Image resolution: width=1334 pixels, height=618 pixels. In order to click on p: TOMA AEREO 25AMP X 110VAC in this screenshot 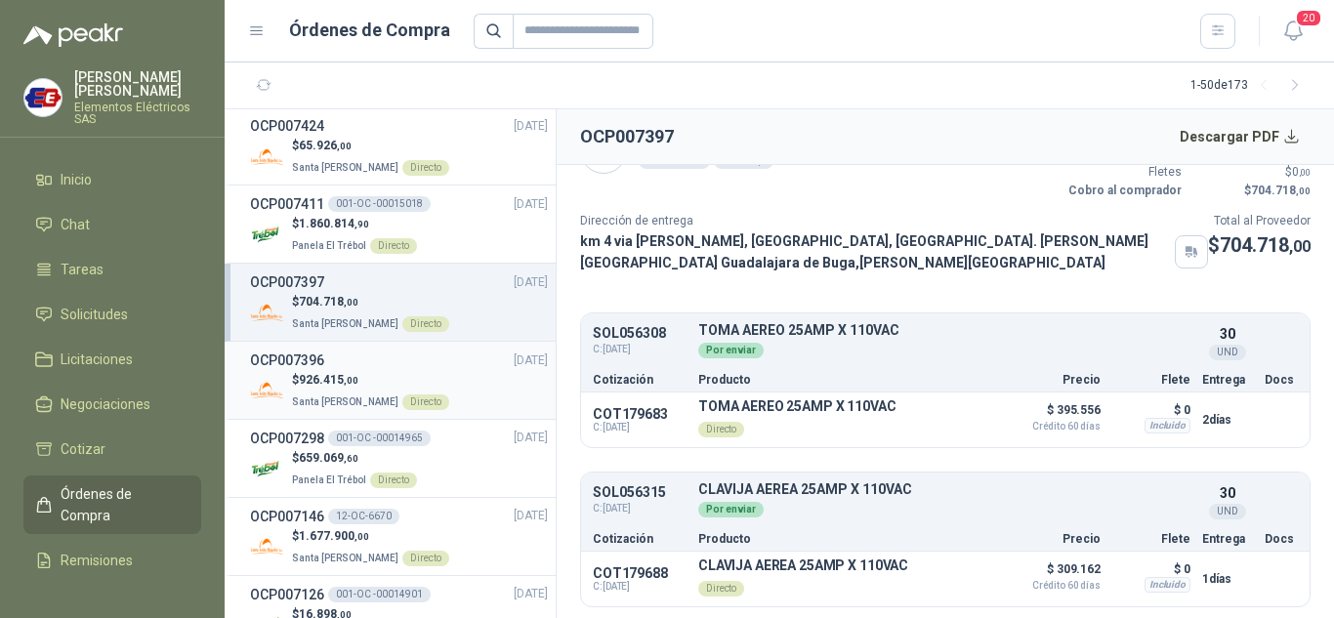, I will do `click(797, 406)`.